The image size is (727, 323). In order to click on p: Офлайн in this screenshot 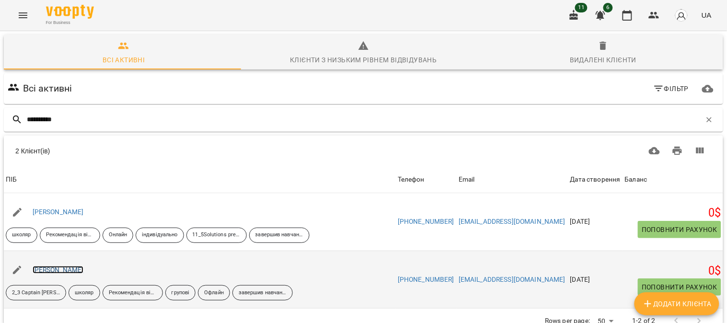, I will do `click(214, 293)`.